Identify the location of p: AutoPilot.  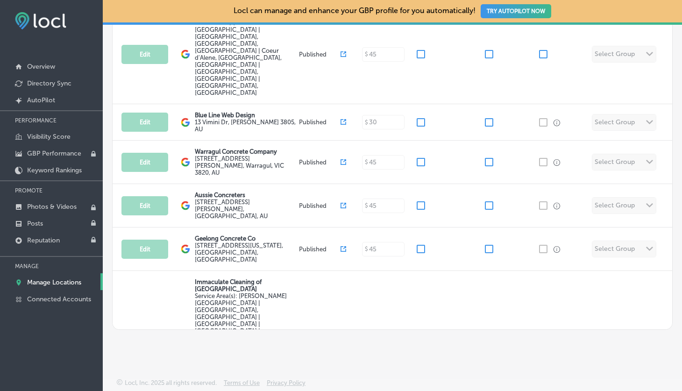
(41, 100).